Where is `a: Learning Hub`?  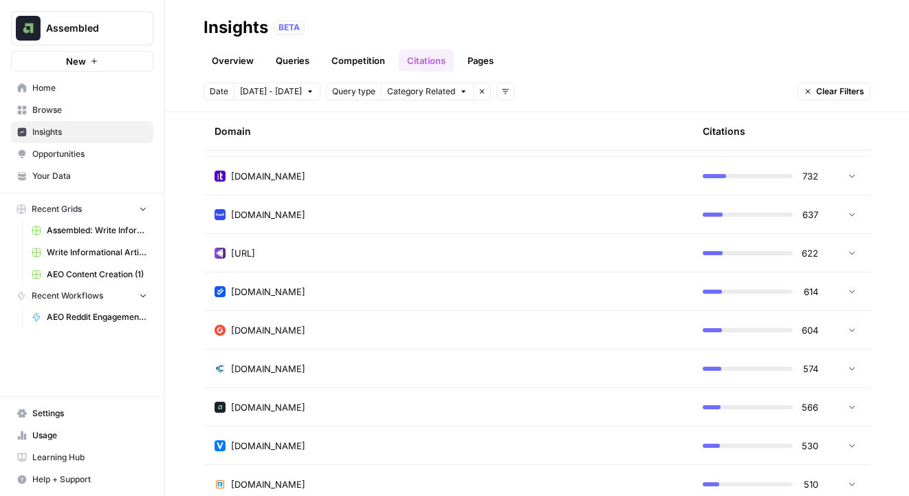 a: Learning Hub is located at coordinates (82, 457).